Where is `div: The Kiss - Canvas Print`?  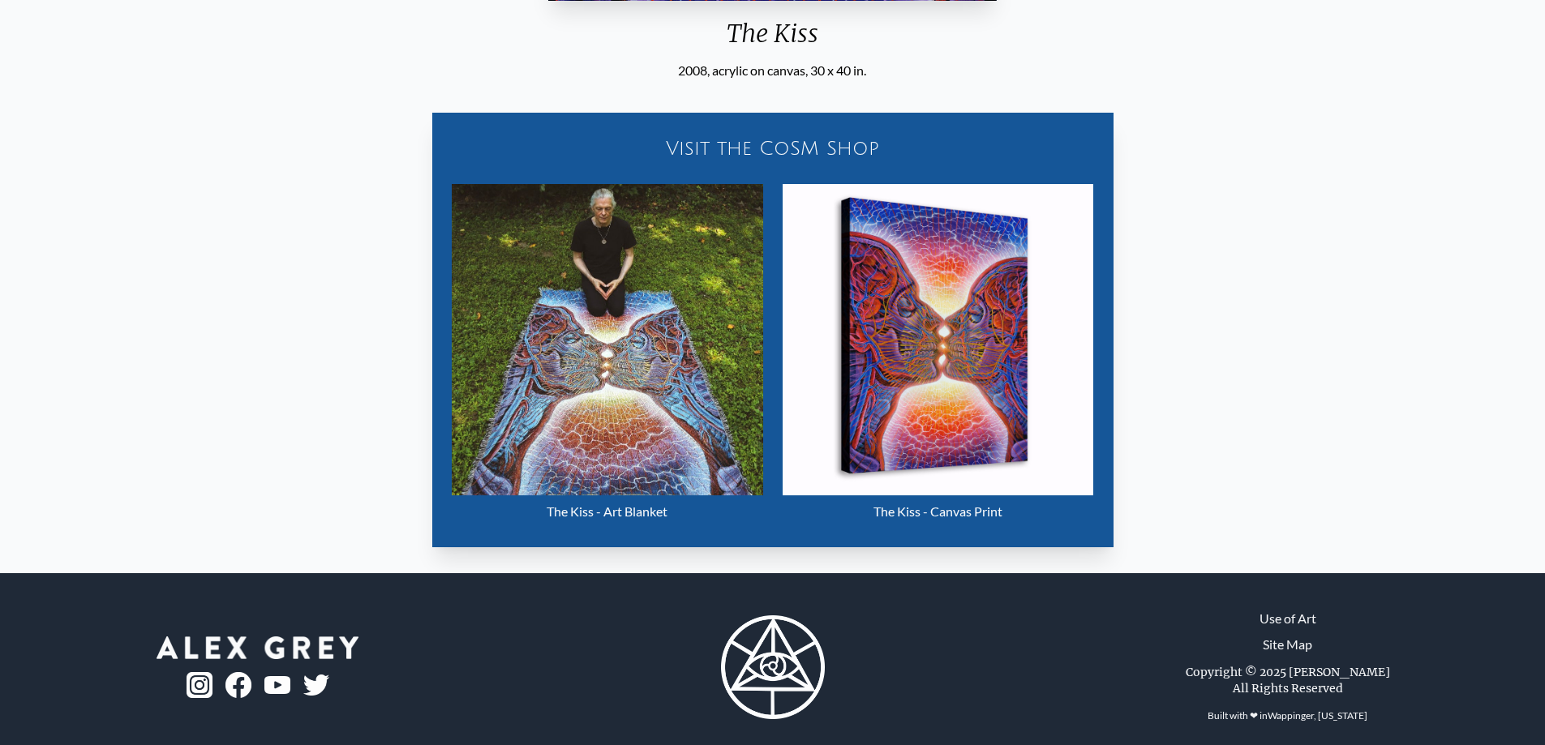
div: The Kiss - Canvas Print is located at coordinates (938, 512).